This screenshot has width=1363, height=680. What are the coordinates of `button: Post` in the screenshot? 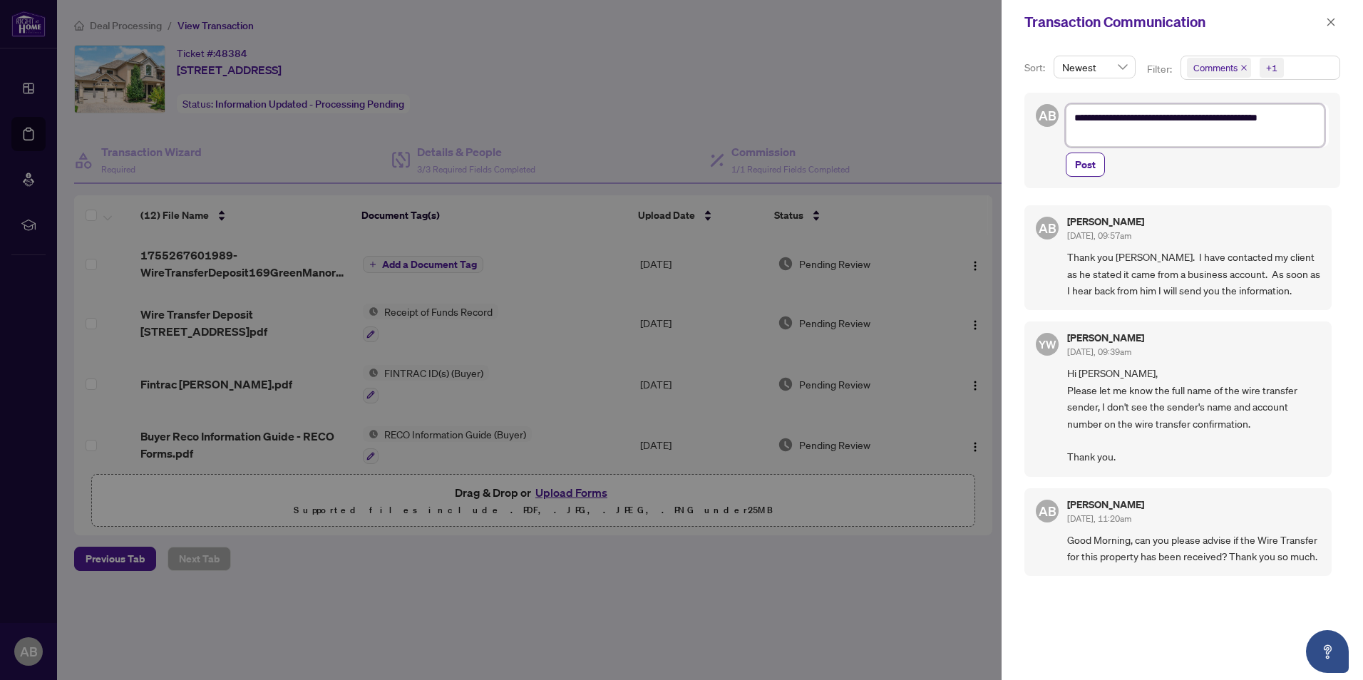 It's located at (1085, 165).